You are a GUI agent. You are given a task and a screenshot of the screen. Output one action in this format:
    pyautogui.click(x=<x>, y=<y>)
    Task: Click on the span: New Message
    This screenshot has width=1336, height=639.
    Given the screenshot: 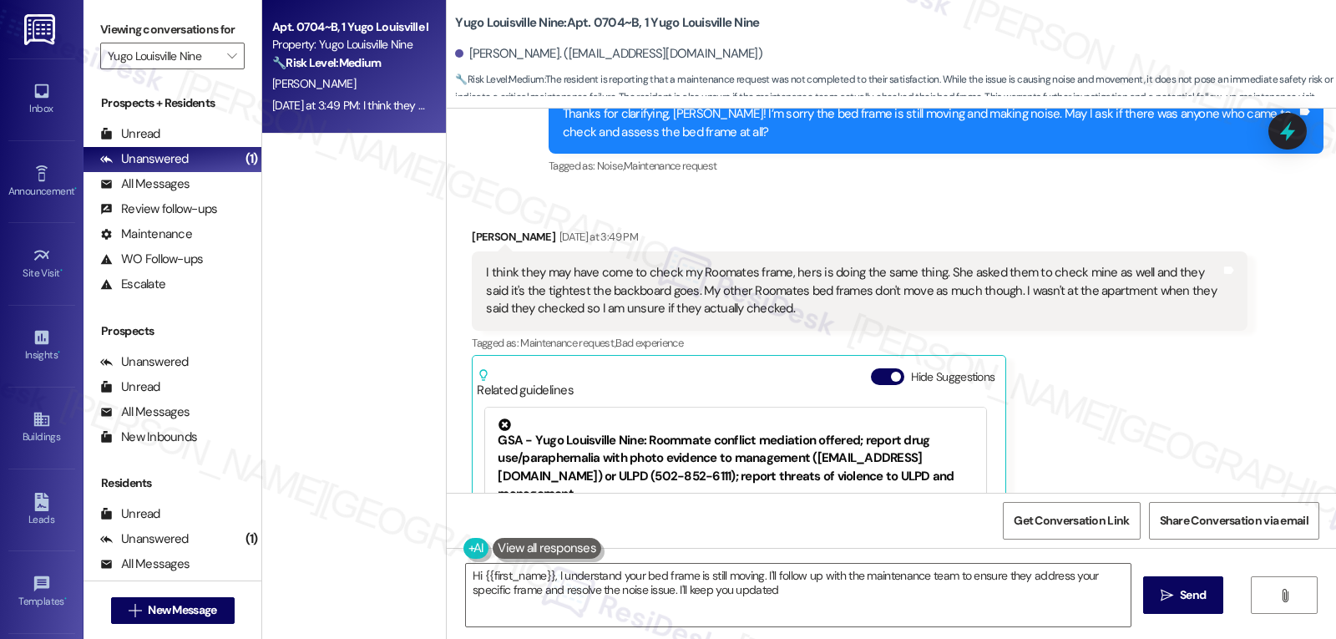 What is the action you would take?
    pyautogui.click(x=182, y=609)
    